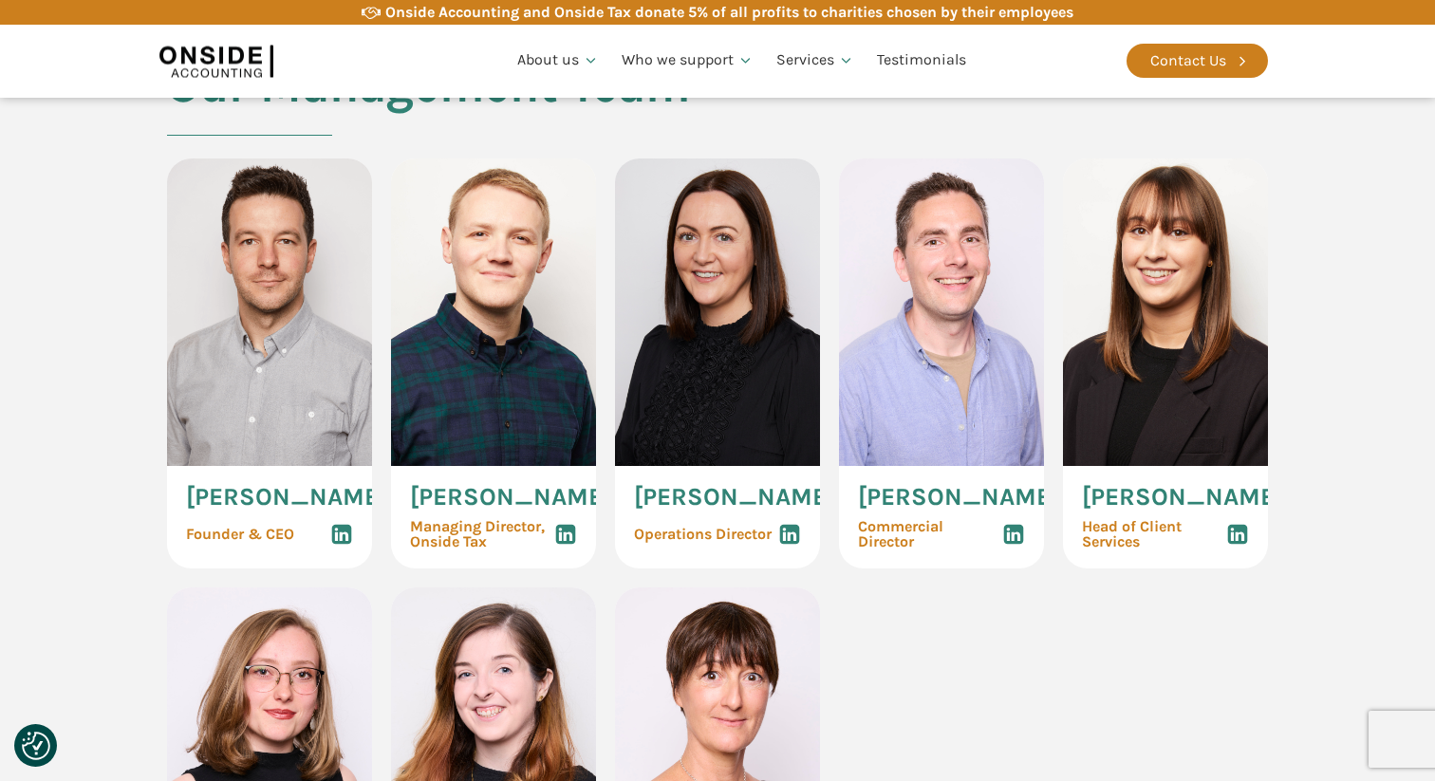 The image size is (1435, 781). What do you see at coordinates (702, 534) in the screenshot?
I see `span: Operations Director` at bounding box center [702, 534].